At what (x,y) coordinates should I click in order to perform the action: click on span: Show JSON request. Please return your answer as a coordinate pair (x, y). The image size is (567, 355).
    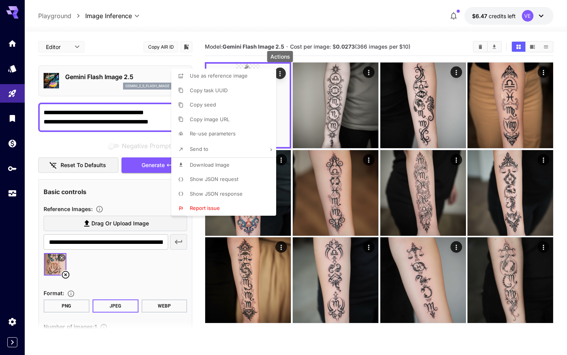
    Looking at the image, I should click on (214, 179).